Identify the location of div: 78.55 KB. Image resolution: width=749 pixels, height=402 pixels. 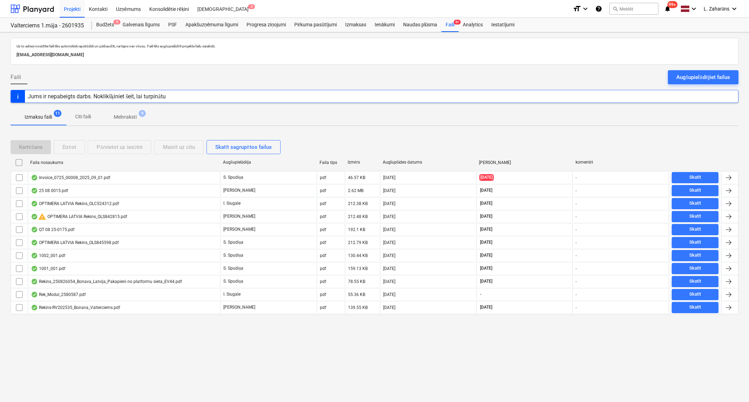
(357, 282).